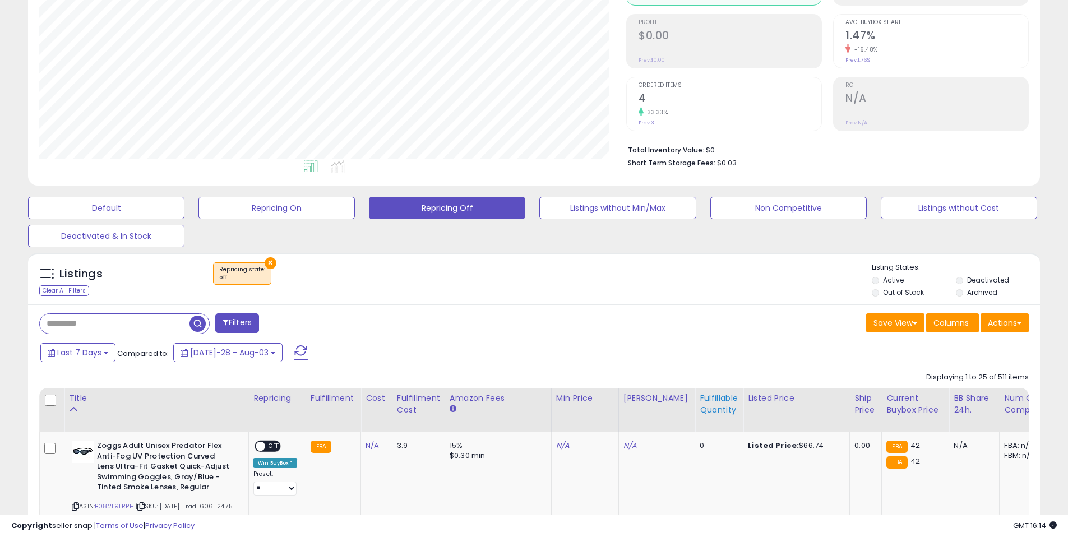  What do you see at coordinates (730, 22) in the screenshot?
I see `span: Profit` at bounding box center [730, 22].